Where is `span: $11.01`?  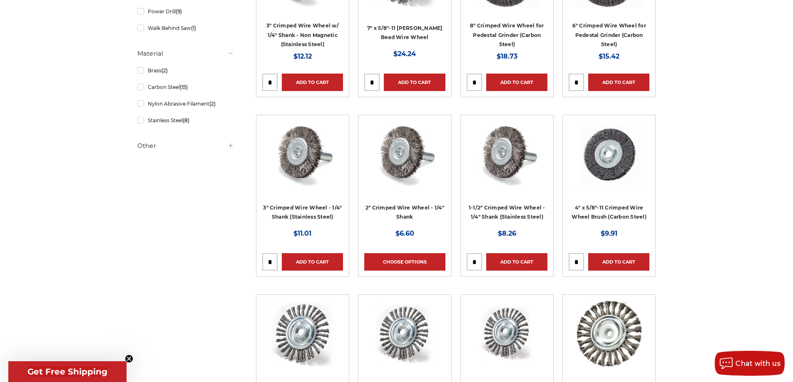
span: $11.01 is located at coordinates (302, 233).